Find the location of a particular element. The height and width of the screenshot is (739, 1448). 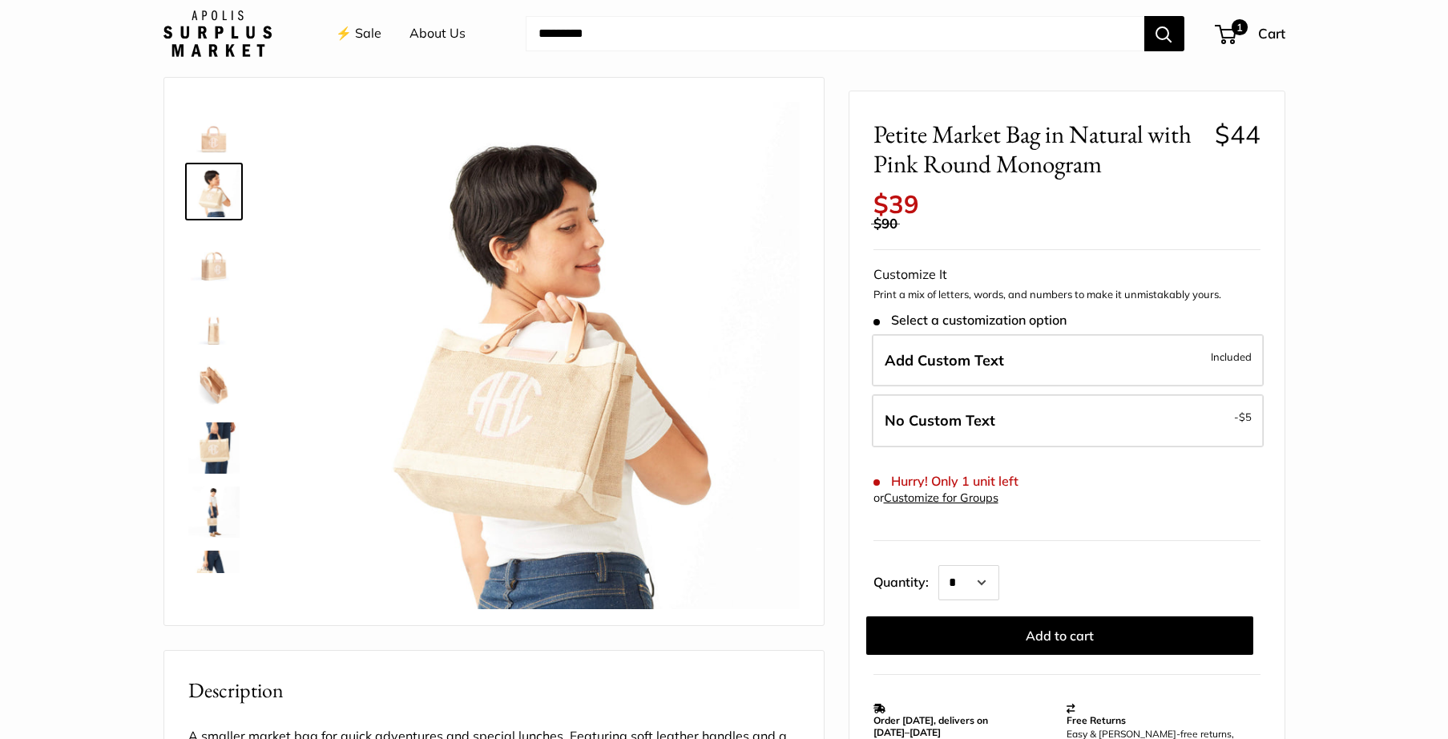

span: Cart is located at coordinates (1271, 33).